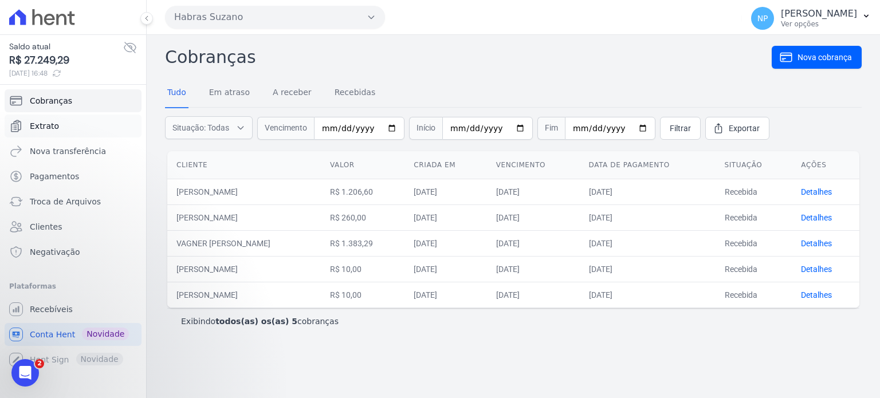  I want to click on span: Cobranças, so click(51, 101).